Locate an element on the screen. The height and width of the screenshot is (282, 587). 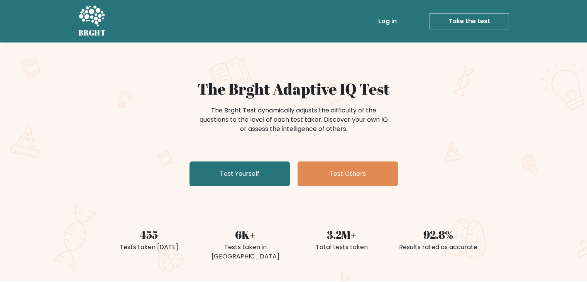
div: 3.2M+ is located at coordinates (342, 234).